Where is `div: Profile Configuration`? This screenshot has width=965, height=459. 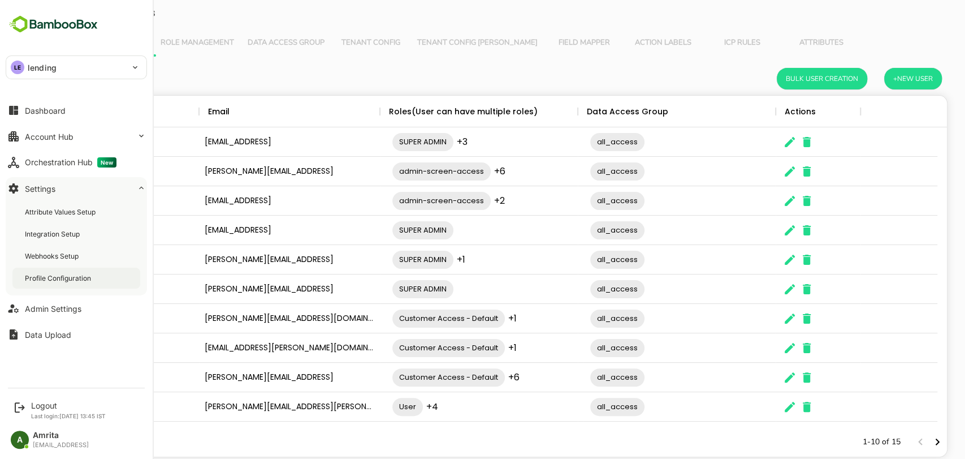
div: Profile Configuration is located at coordinates (59, 278).